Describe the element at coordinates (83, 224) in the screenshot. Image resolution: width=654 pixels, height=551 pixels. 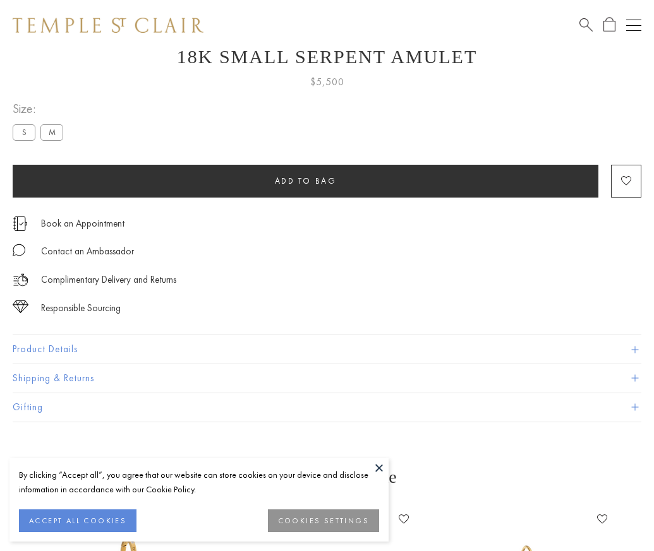
I see `a: Book an Appointment` at that location.